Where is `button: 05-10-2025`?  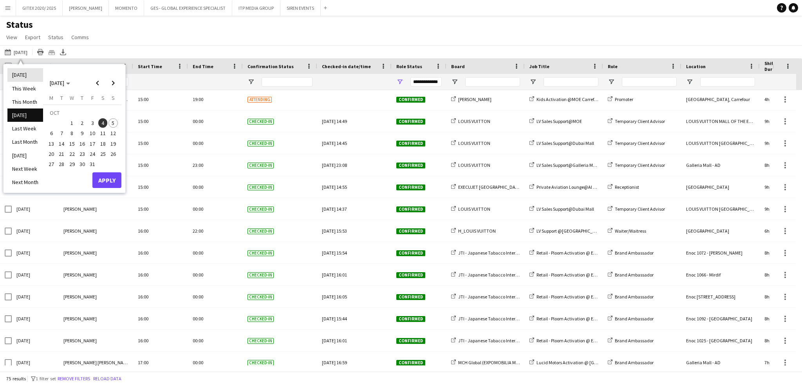 button: 05-10-2025 is located at coordinates (113, 123).